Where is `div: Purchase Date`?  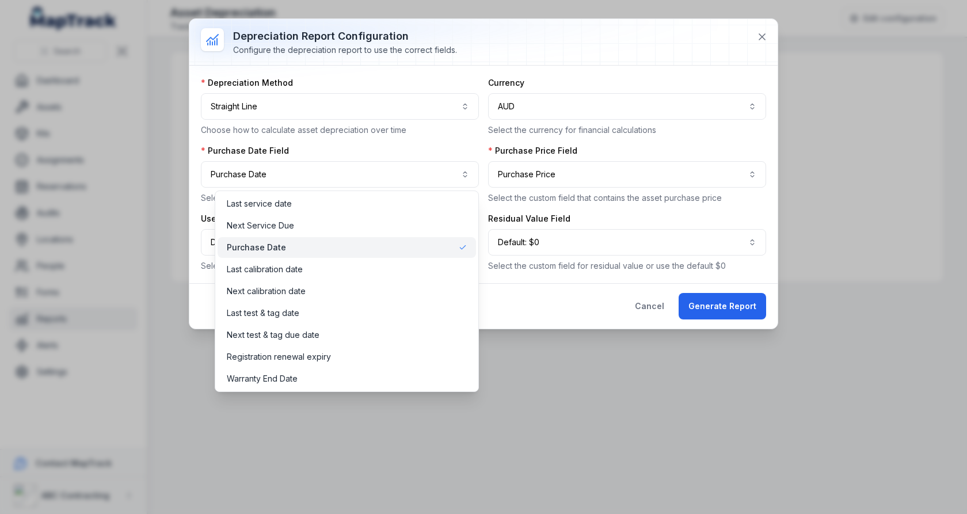 div: Purchase Date is located at coordinates (346, 291).